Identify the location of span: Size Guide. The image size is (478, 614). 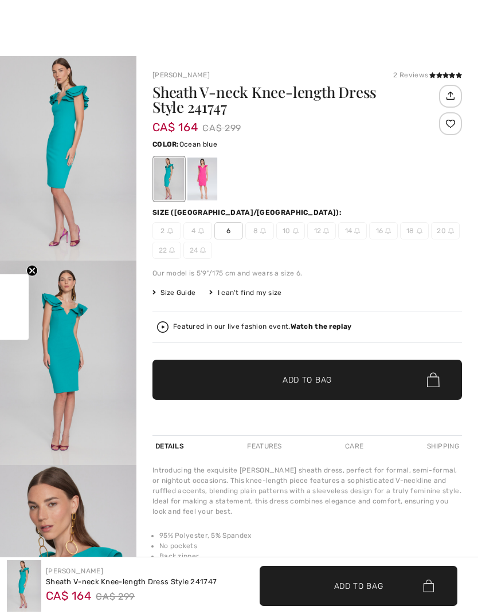
(174, 293).